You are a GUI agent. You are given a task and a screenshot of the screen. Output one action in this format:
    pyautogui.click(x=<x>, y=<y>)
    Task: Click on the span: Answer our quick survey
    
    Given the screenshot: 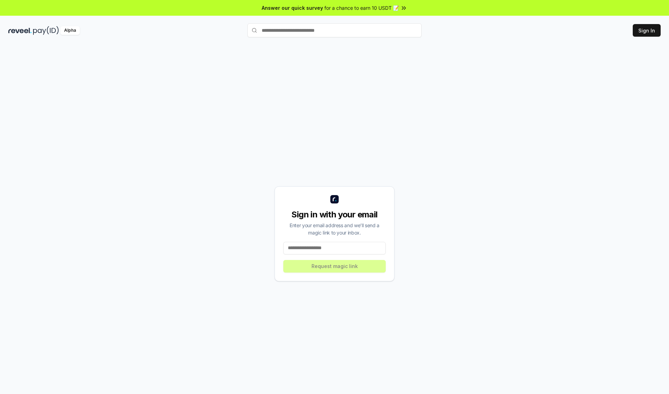 What is the action you would take?
    pyautogui.click(x=292, y=8)
    